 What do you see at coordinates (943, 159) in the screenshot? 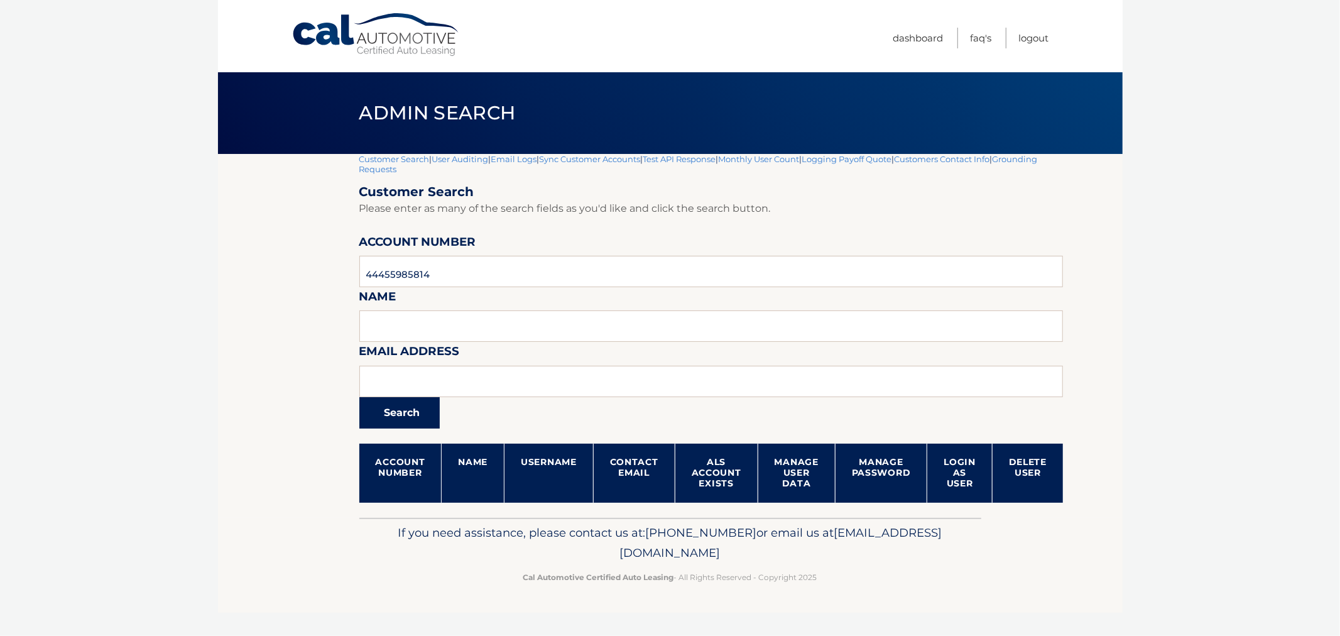
I see `a: Customers Contact Info` at bounding box center [943, 159].